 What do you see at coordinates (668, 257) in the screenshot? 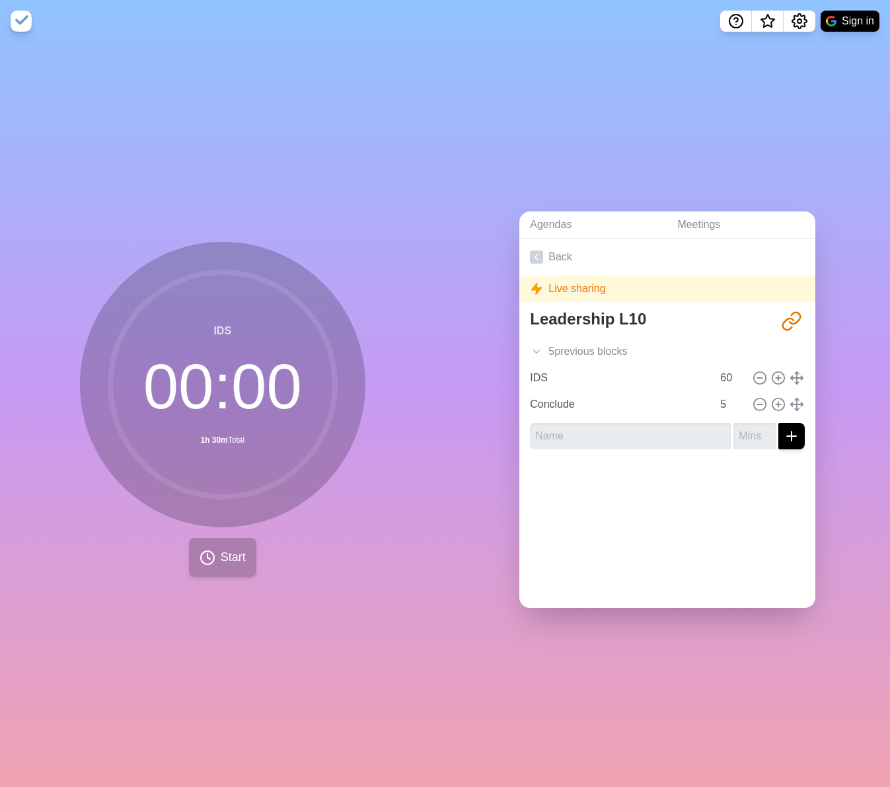
I see `a: Back` at bounding box center [668, 257].